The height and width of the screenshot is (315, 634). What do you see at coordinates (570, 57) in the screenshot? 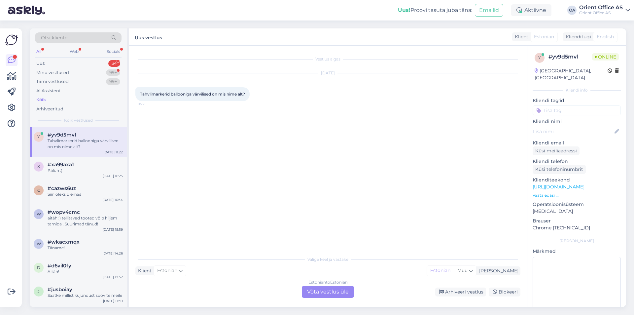
I see `div: # yv9d5mvl` at bounding box center [570, 57].